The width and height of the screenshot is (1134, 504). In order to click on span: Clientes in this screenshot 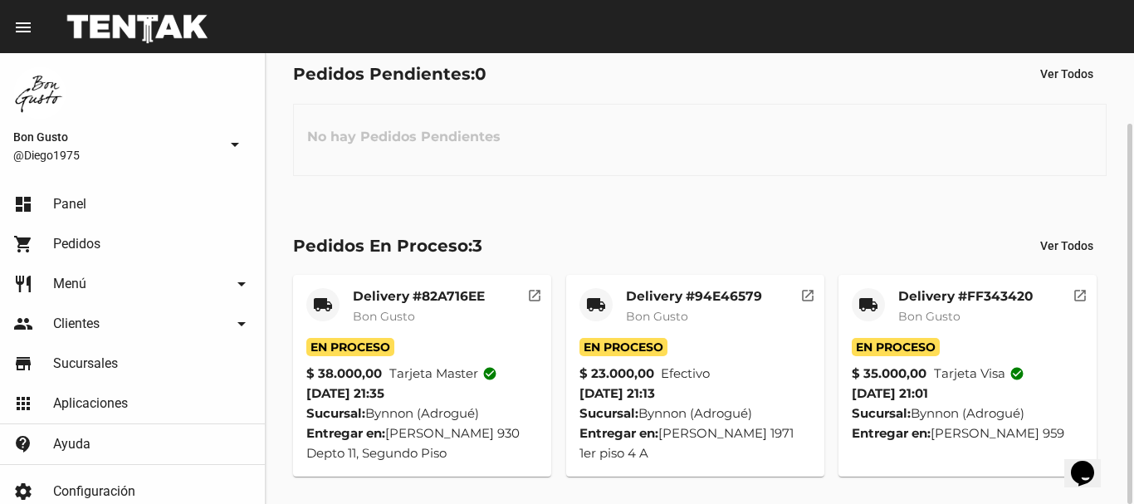, I will do `click(76, 324)`.